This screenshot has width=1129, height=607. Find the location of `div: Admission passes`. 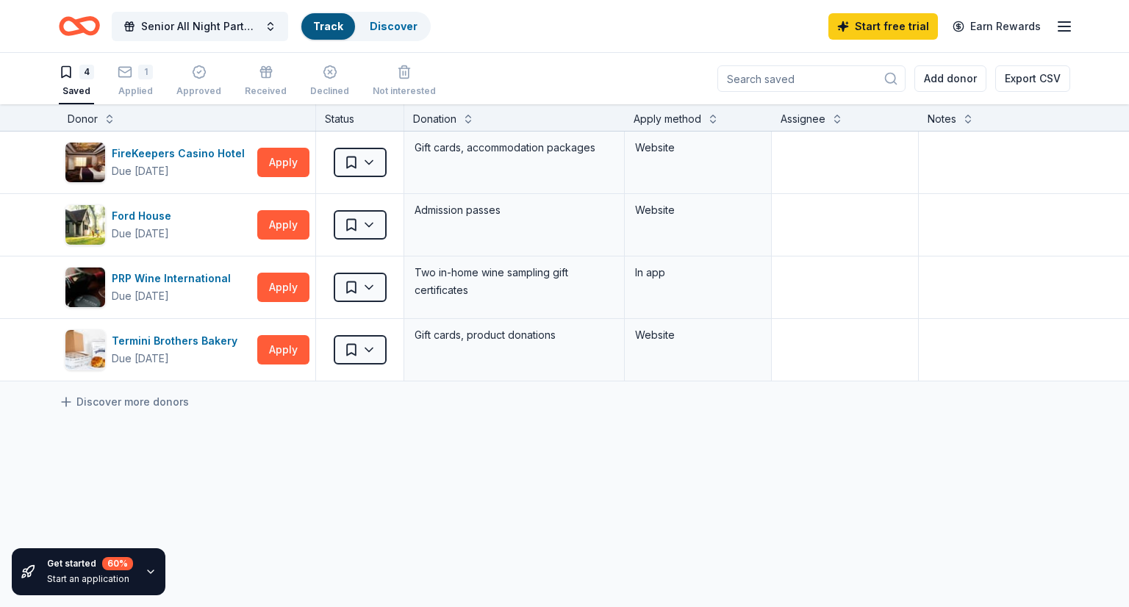

div: Admission passes is located at coordinates (514, 210).